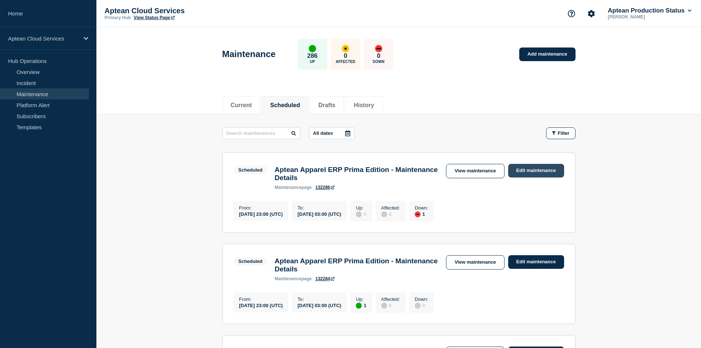 The image size is (701, 348). Describe the element at coordinates (249, 54) in the screenshot. I see `h1: Maintenance` at that location.